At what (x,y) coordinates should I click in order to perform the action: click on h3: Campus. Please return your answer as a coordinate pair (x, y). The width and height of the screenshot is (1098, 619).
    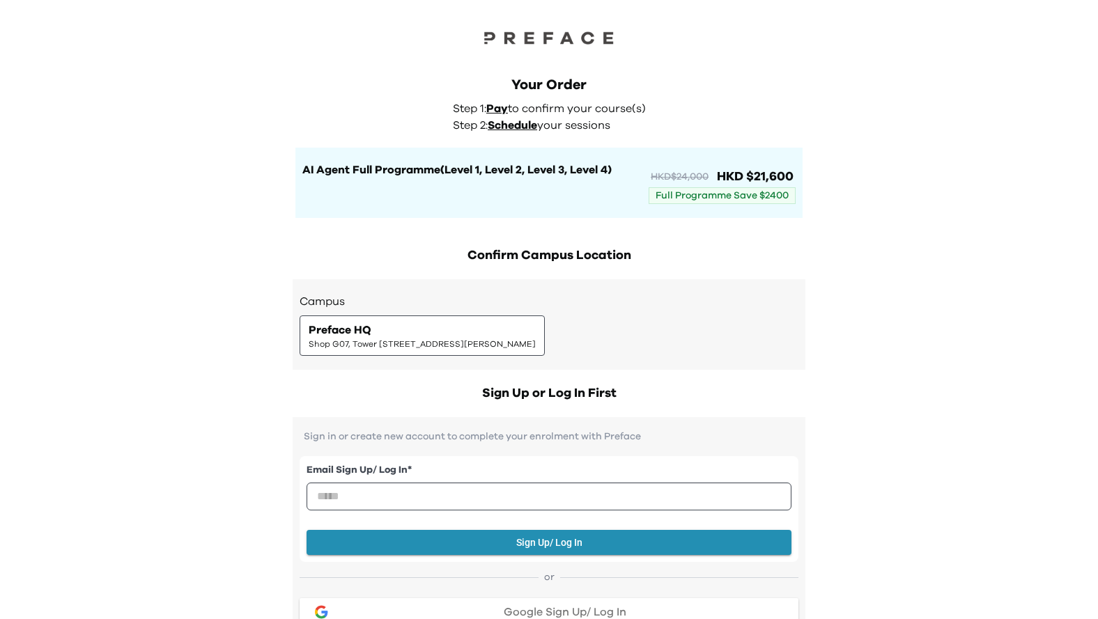
    Looking at the image, I should click on (549, 302).